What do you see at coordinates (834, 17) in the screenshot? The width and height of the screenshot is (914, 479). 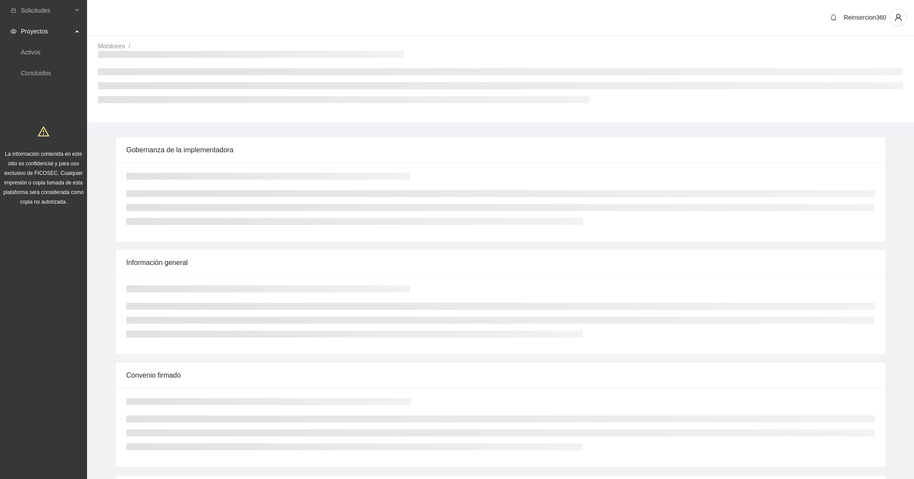 I see `button: bell` at bounding box center [834, 17].